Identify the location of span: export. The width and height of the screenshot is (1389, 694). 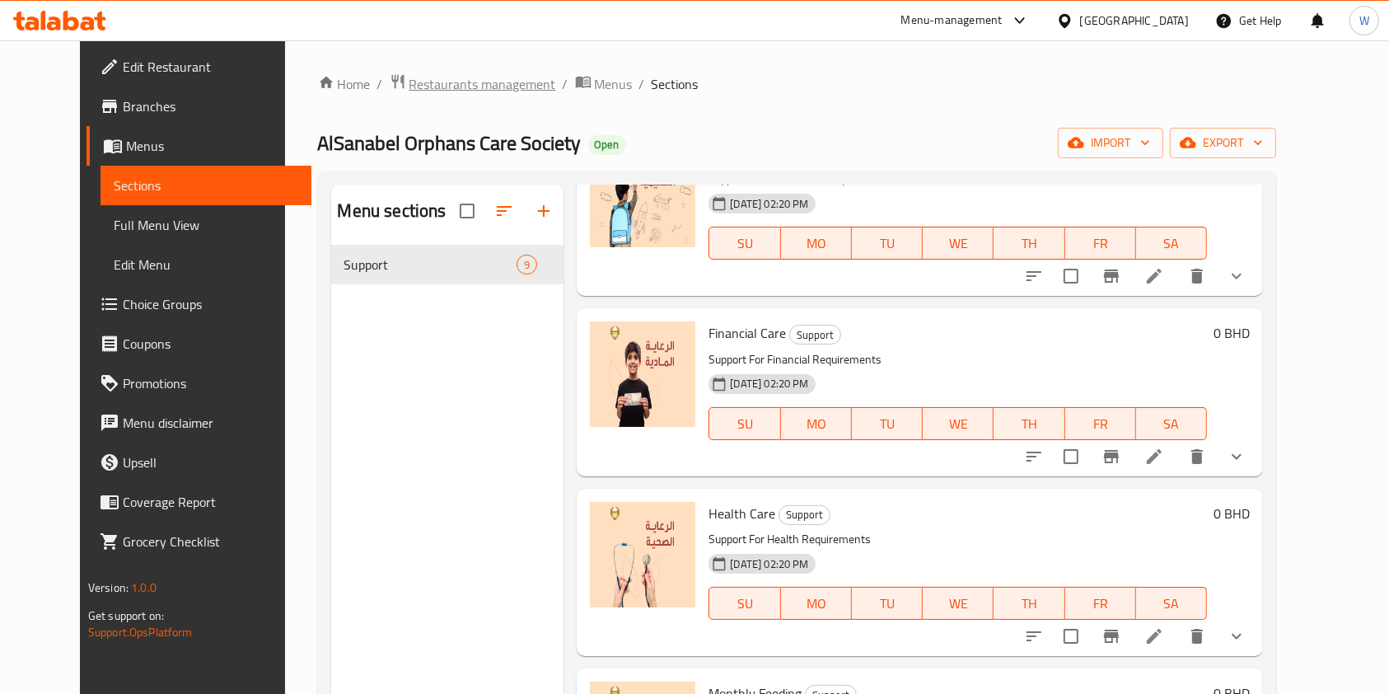
(1223, 143).